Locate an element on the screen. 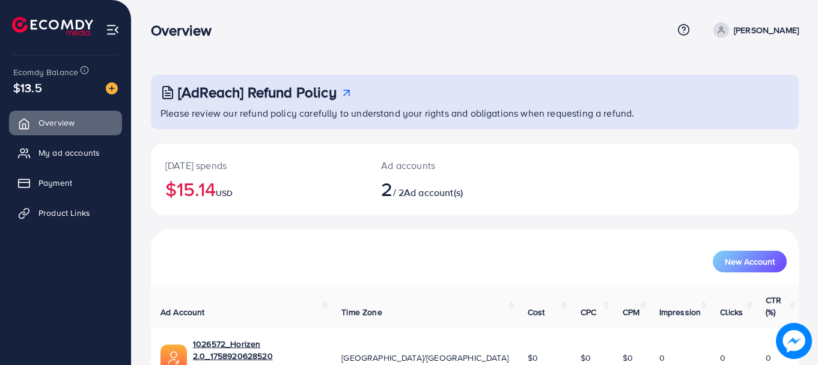 This screenshot has width=818, height=365. span: CPC is located at coordinates (588, 312).